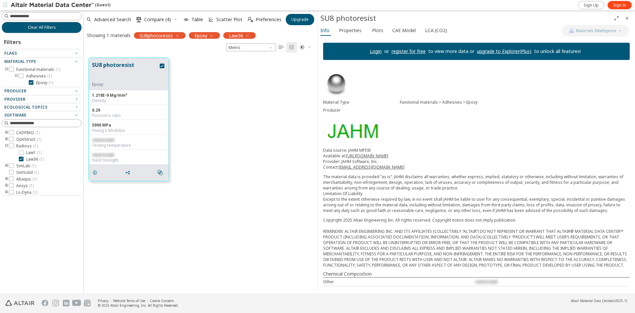 Image resolution: width=635 pixels, height=313 pixels. I want to click on p: Data source: JAHM MPDB Available at: Provider: JAHM Software, Inc. Contact:, so click(476, 158).